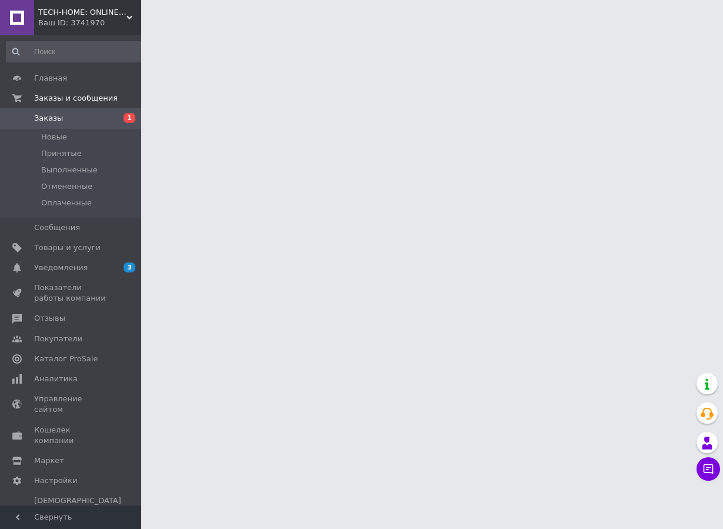 This screenshot has height=529, width=723. Describe the element at coordinates (48, 118) in the screenshot. I see `span: Заказы` at that location.